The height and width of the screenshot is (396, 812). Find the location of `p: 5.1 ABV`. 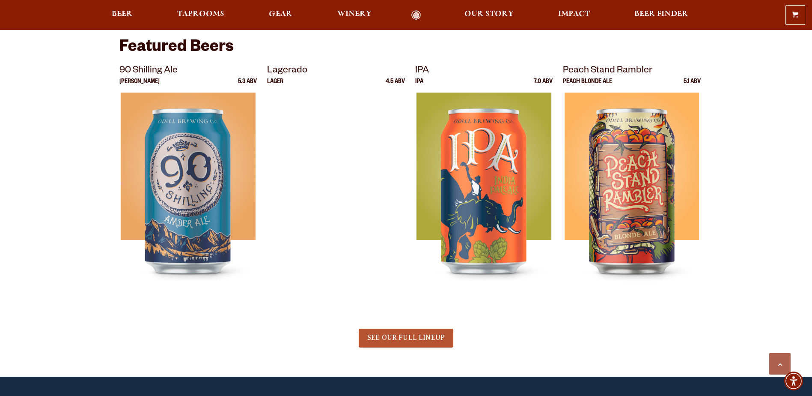

p: 5.1 ABV is located at coordinates (692, 86).